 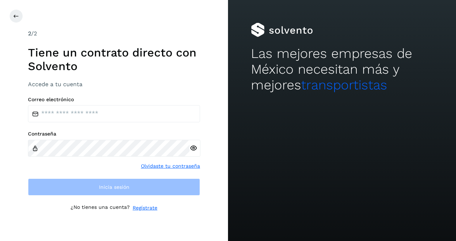 I want to click on span: Inicia sesión, so click(x=114, y=187).